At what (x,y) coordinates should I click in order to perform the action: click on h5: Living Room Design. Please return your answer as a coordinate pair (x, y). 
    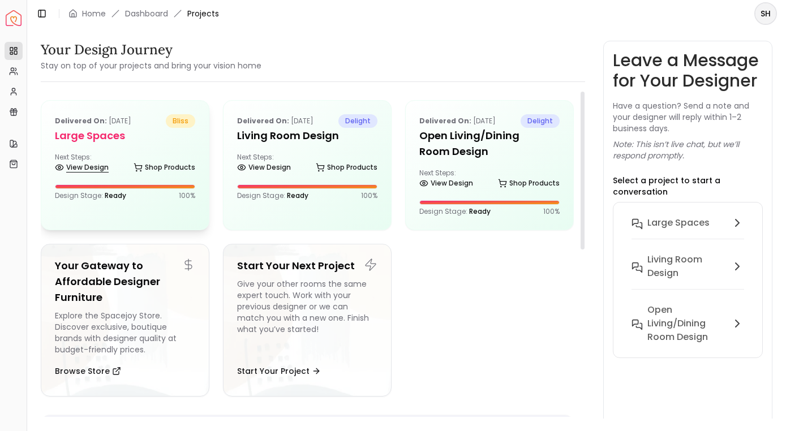
    Looking at the image, I should click on (307, 136).